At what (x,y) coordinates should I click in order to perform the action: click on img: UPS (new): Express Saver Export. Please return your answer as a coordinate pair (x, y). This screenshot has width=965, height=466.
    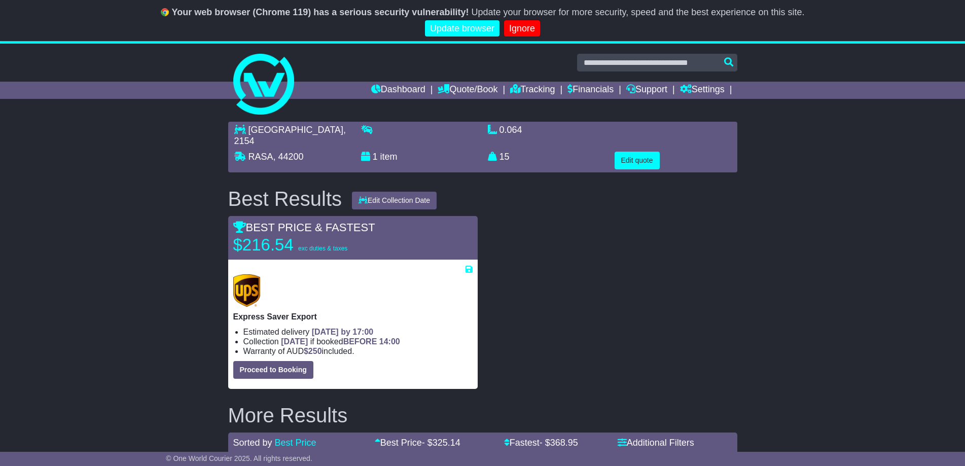
    Looking at the image, I should click on (247, 291).